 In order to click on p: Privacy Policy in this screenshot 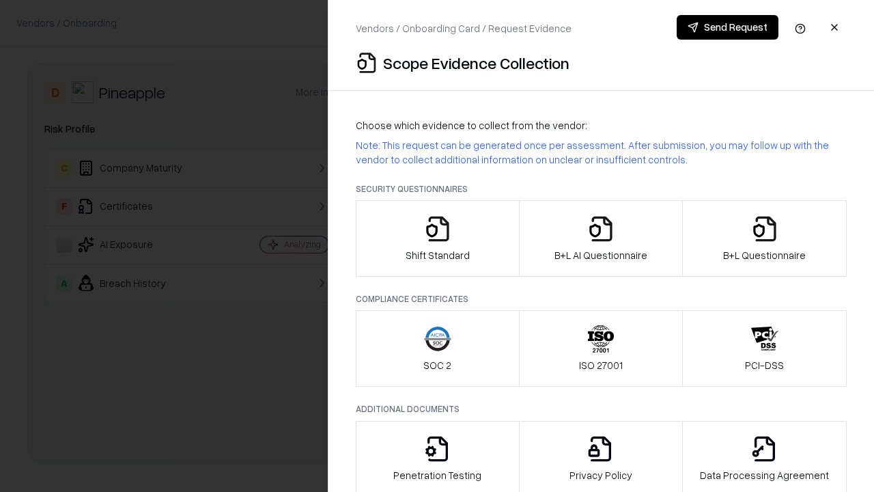, I will do `click(601, 475)`.